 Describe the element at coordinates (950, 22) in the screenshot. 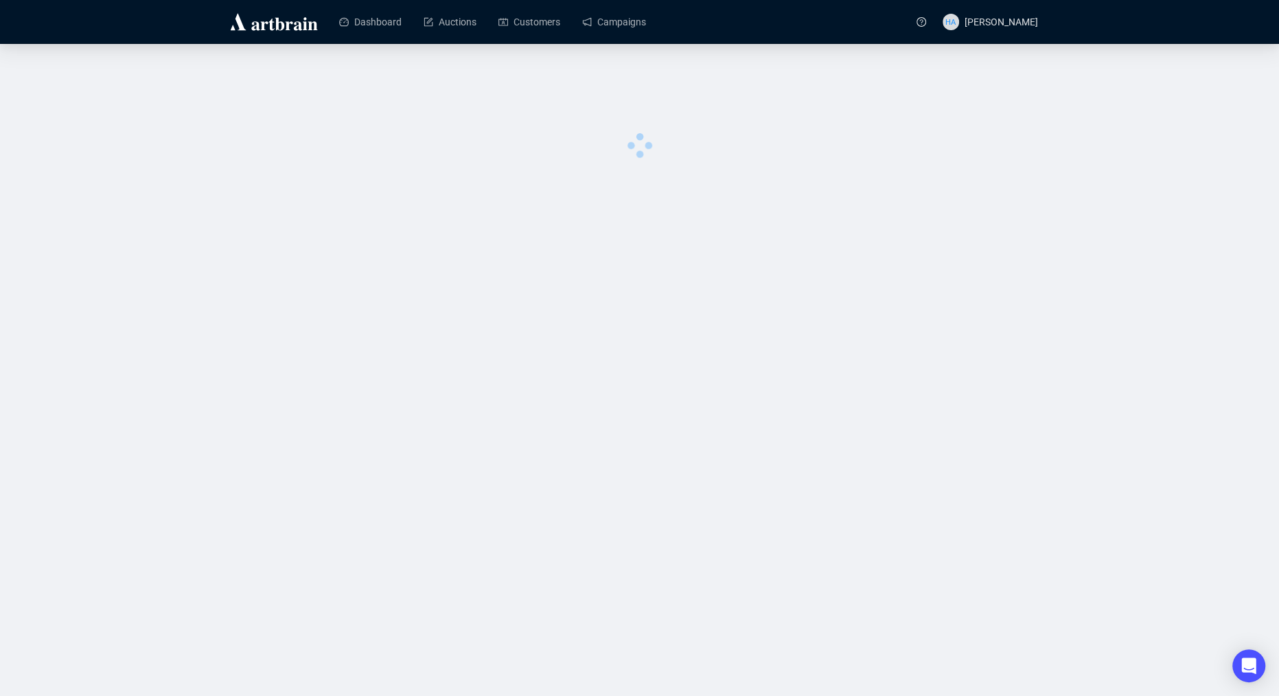

I see `span: HA` at that location.